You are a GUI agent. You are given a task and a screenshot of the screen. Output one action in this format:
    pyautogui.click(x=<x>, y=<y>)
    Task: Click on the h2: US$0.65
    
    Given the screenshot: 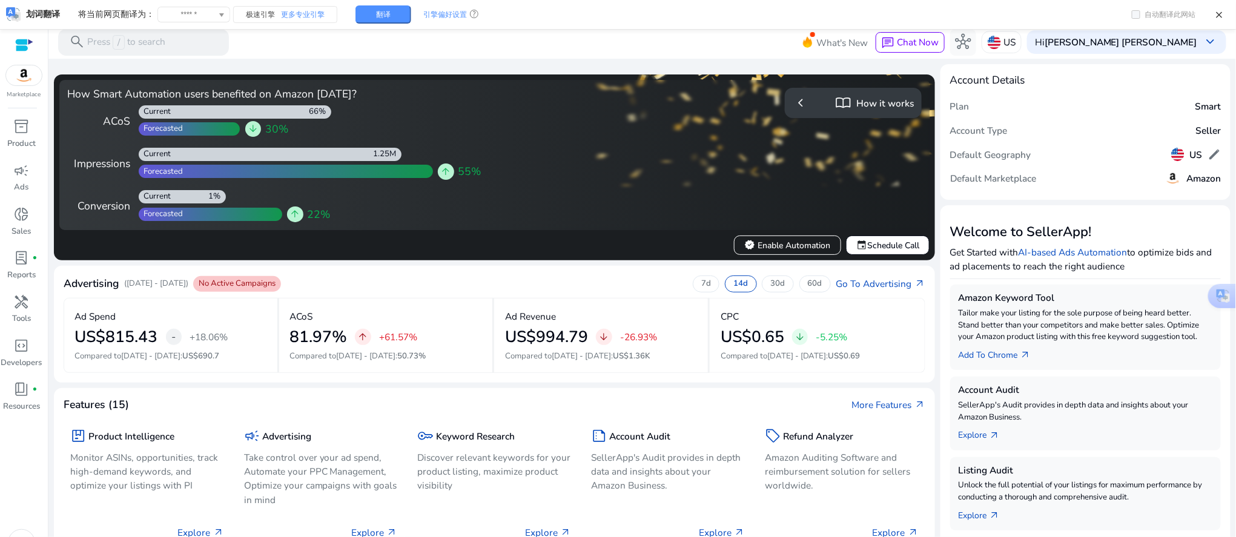 What is the action you would take?
    pyautogui.click(x=752, y=337)
    